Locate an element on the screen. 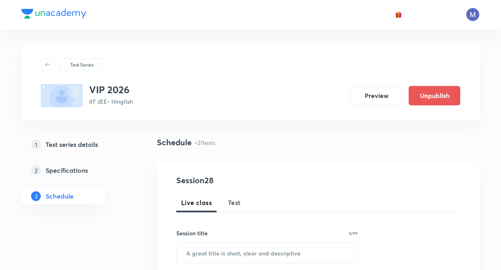 Image resolution: width=501 pixels, height=270 pixels. p: Test Series is located at coordinates (82, 65).